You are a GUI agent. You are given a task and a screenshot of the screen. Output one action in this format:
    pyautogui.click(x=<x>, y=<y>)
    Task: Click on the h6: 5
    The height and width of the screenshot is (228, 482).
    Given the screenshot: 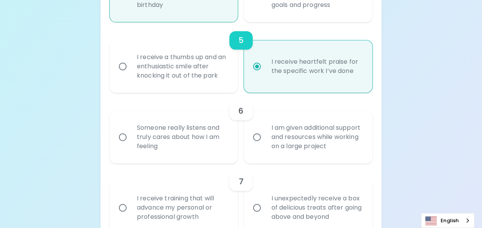 What is the action you would take?
    pyautogui.click(x=241, y=40)
    